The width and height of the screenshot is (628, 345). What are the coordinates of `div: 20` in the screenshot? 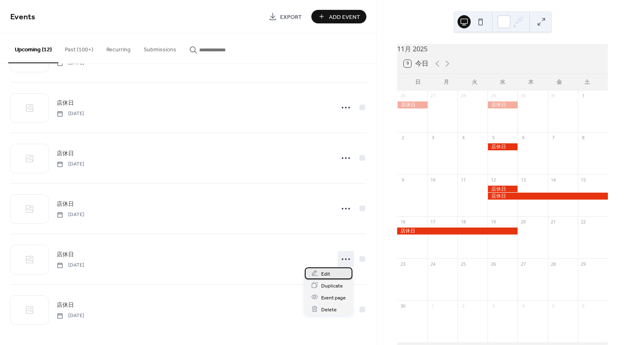 It's located at (523, 222).